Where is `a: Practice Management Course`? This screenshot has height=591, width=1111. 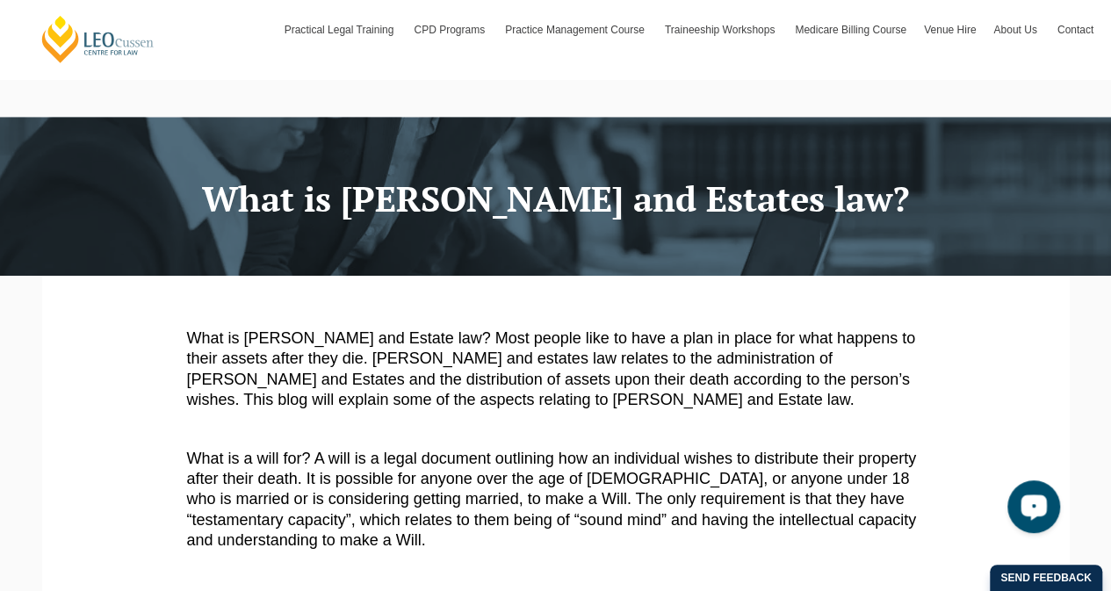 a: Practice Management Course is located at coordinates (576, 30).